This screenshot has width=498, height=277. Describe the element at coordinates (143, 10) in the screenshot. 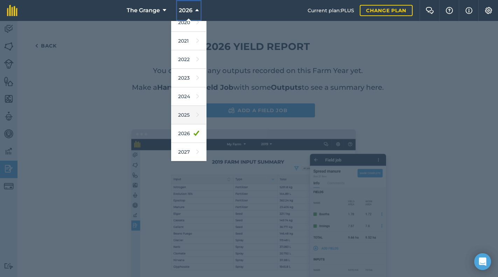

I see `span: The Grange` at that location.